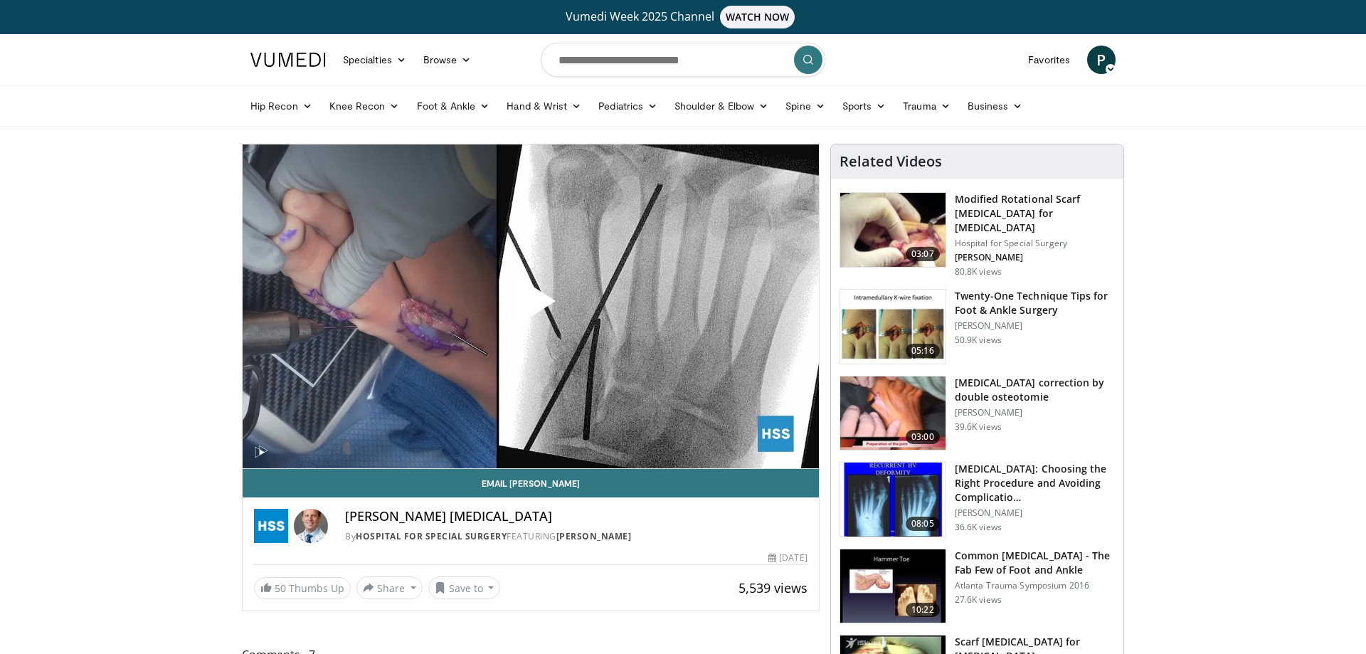 The width and height of the screenshot is (1366, 654). What do you see at coordinates (271, 526) in the screenshot?
I see `img: Hospital for Special Surgery` at bounding box center [271, 526].